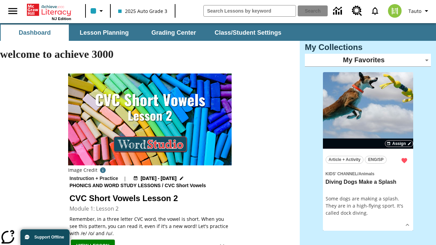 This screenshot has height=245, width=436. Describe the element at coordinates (104, 33) in the screenshot. I see `button: Lesson Planning` at that location.